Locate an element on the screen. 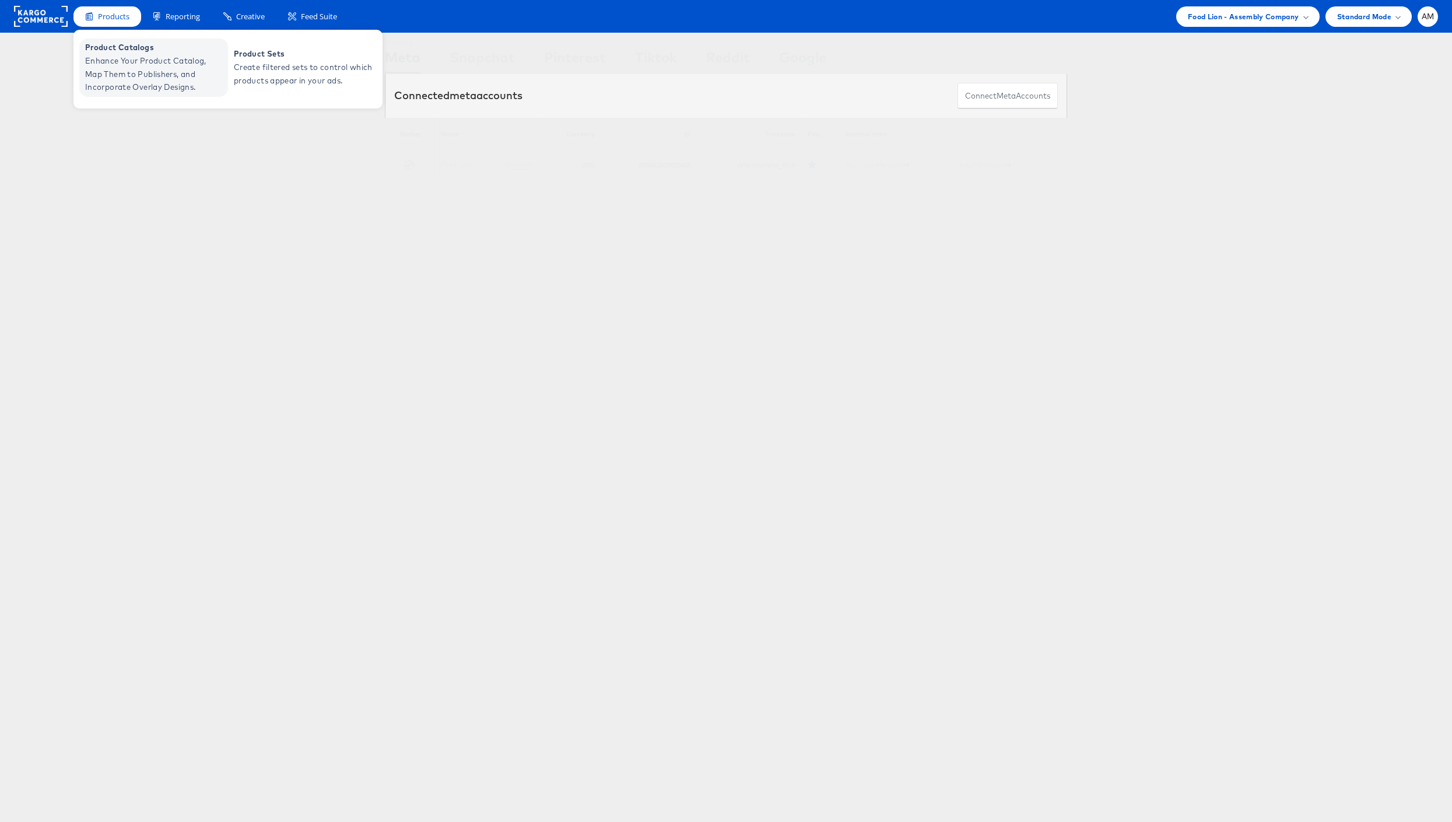 Image resolution: width=1452 pixels, height=822 pixels. span: Feed Suite is located at coordinates (319, 16).